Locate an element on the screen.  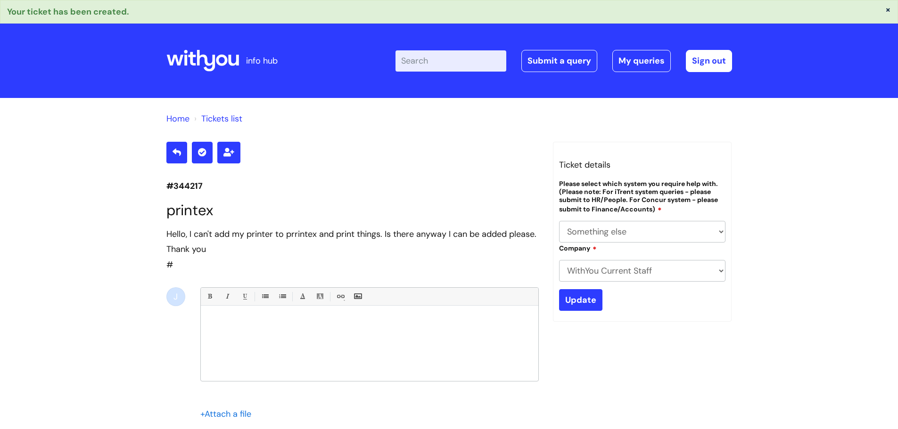
label: Please select which system you require help with. (Please note: For iTrent system queries - pleas... is located at coordinates (642, 196).